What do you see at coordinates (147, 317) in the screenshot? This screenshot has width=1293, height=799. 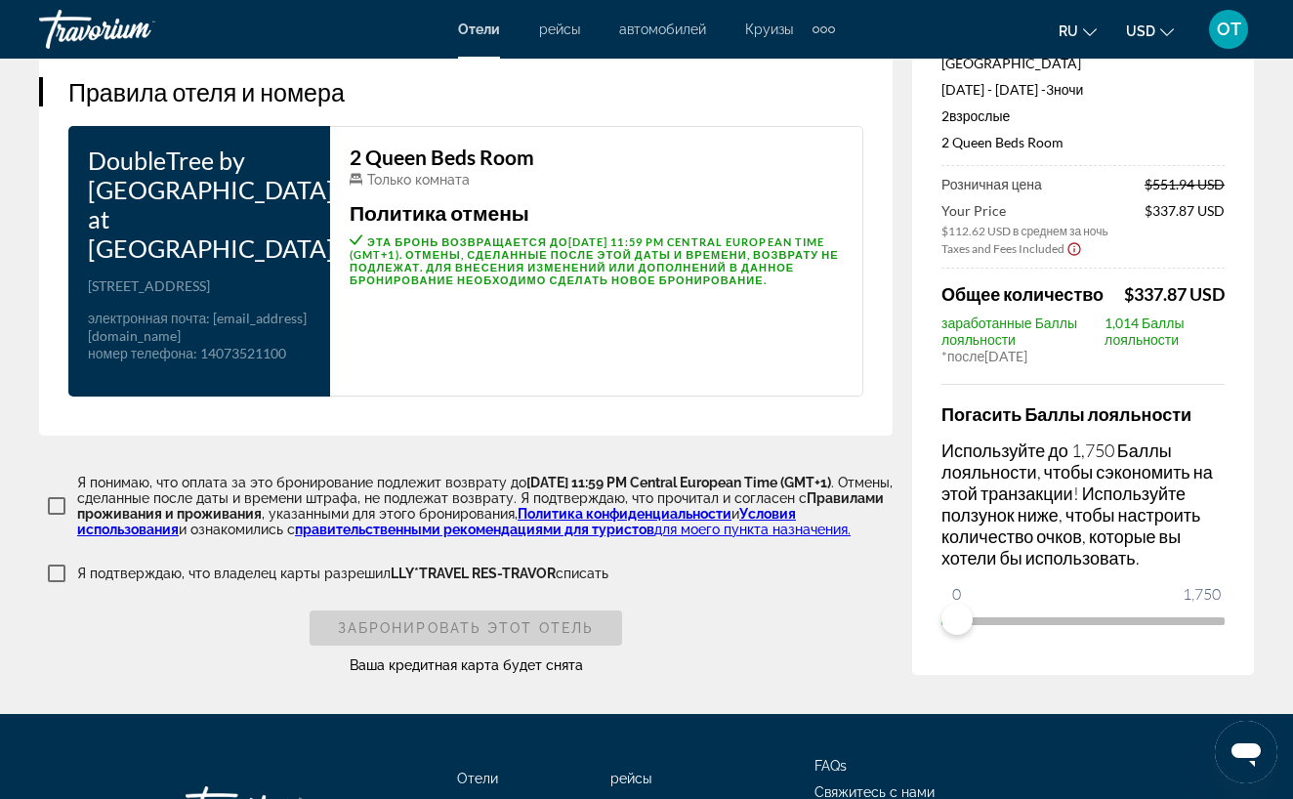 I see `span: электронная почта` at bounding box center [147, 317].